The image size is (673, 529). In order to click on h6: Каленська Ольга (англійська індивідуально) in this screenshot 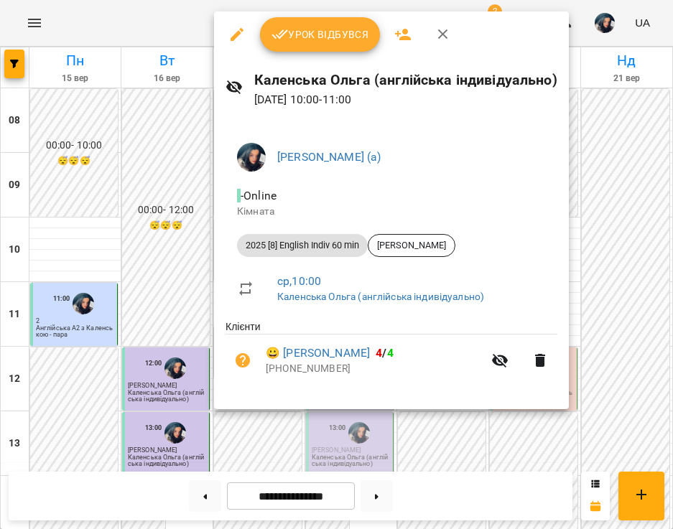, I will do `click(406, 80)`.